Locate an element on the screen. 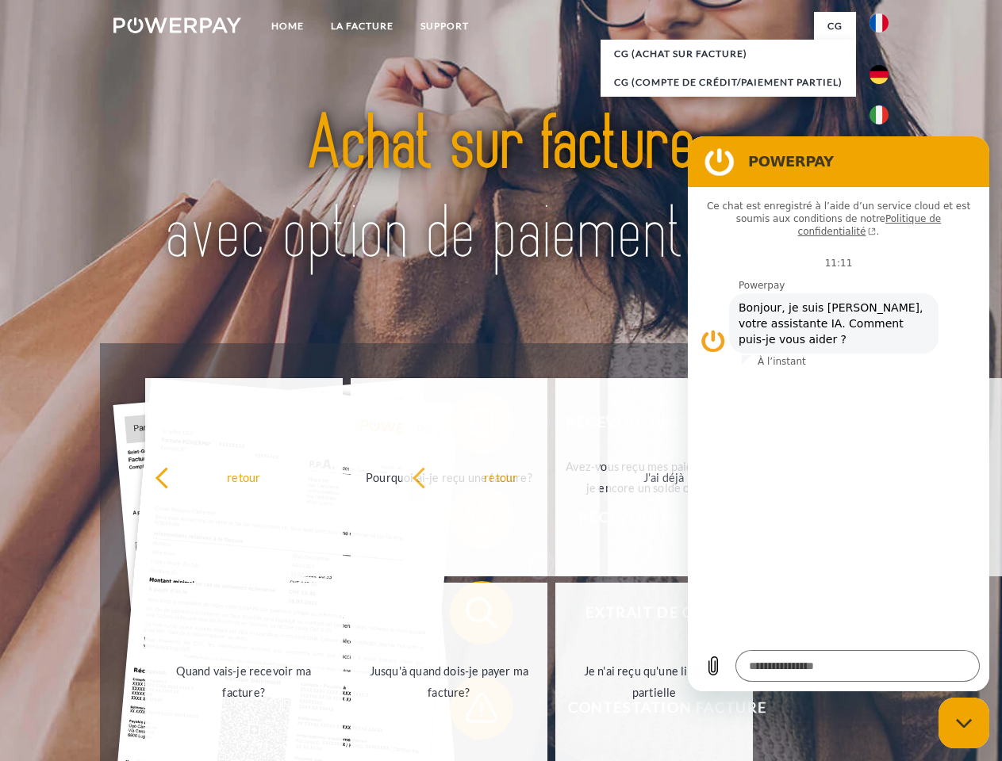 This screenshot has width=1002, height=761. p: Powerpay is located at coordinates (176, 149).